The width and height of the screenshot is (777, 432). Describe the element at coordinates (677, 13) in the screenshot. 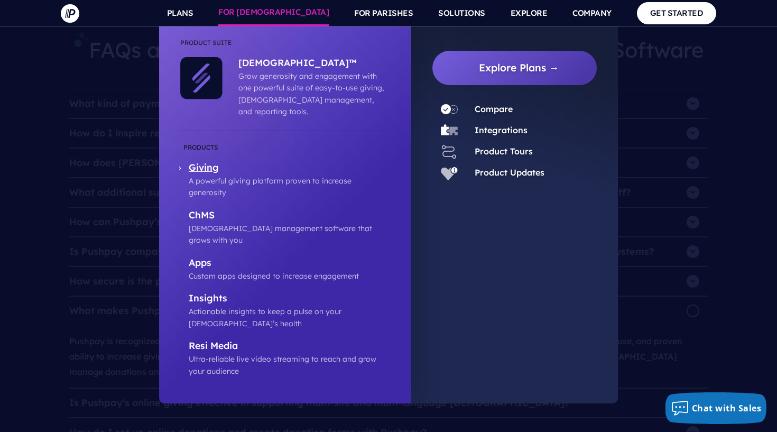

I see `a: GET STARTED` at that location.